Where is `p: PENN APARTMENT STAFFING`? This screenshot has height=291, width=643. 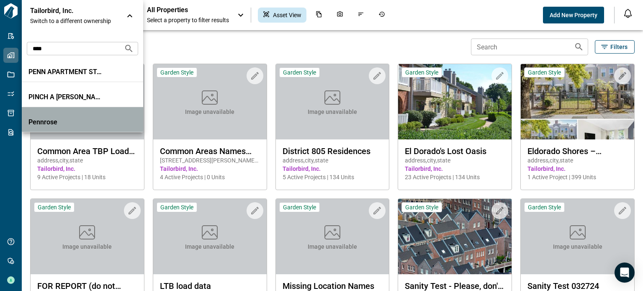 p: PENN APARTMENT STAFFING is located at coordinates (66, 72).